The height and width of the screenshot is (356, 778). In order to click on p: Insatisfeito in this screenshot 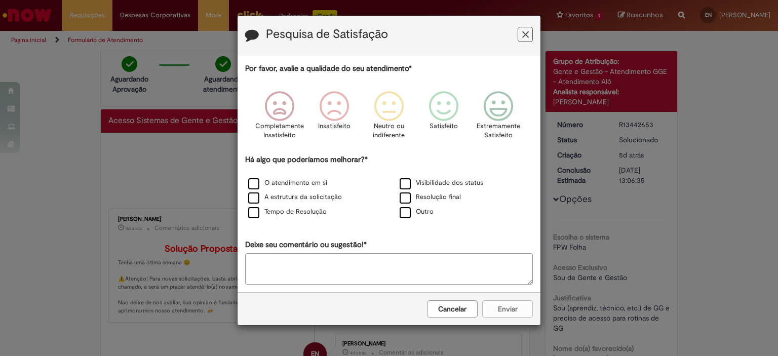, I will do `click(334, 126)`.